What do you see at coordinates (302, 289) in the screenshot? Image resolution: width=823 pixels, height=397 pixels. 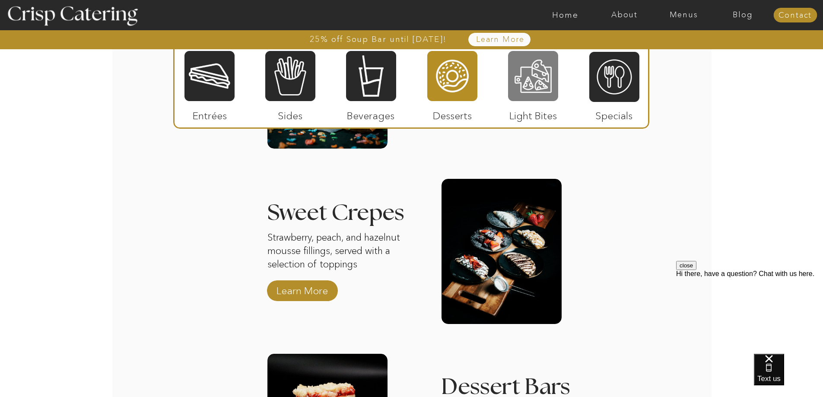 I see `p: Learn More` at bounding box center [302, 289].